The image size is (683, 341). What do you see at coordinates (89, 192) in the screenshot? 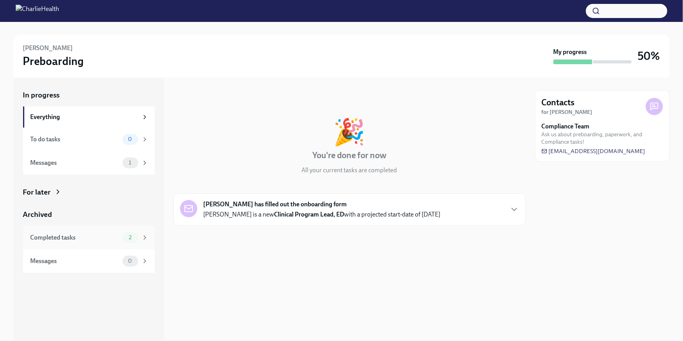
I see `a: For later` at bounding box center [89, 192].